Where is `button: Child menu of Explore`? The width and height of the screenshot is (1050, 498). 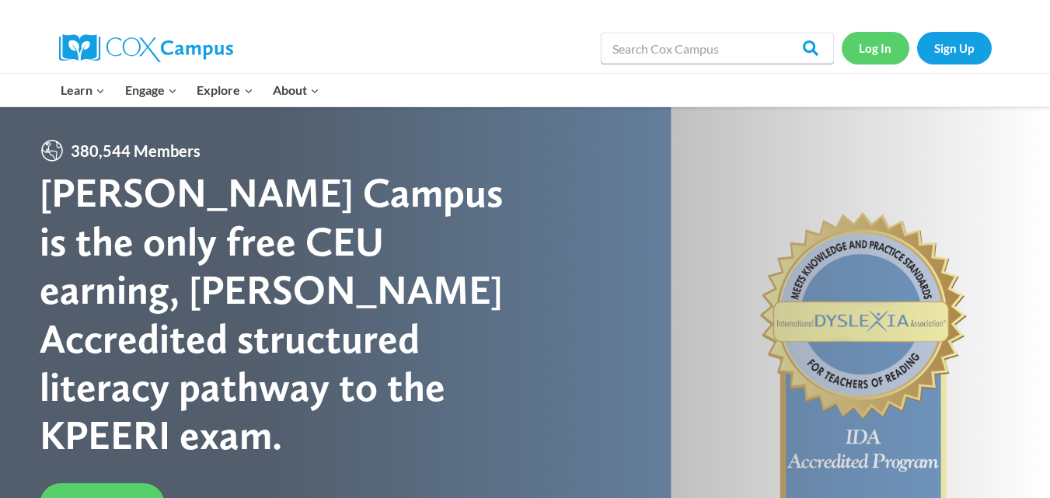
button: Child menu of Explore is located at coordinates (225, 90).